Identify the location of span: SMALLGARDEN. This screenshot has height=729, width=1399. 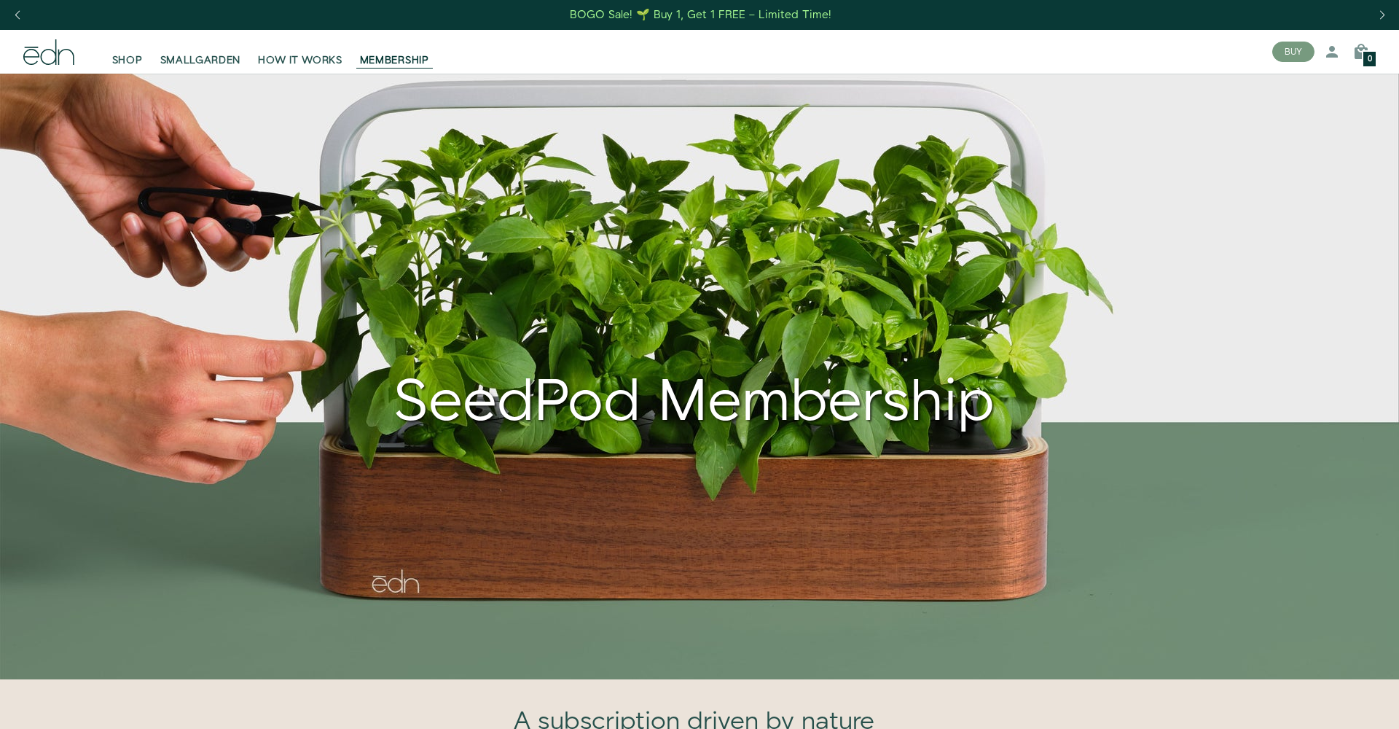
(200, 60).